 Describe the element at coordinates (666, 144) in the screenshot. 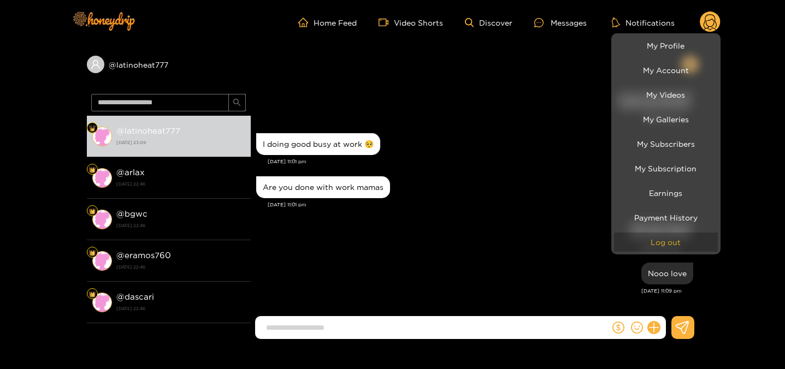

I see `a: My Subscribers` at that location.